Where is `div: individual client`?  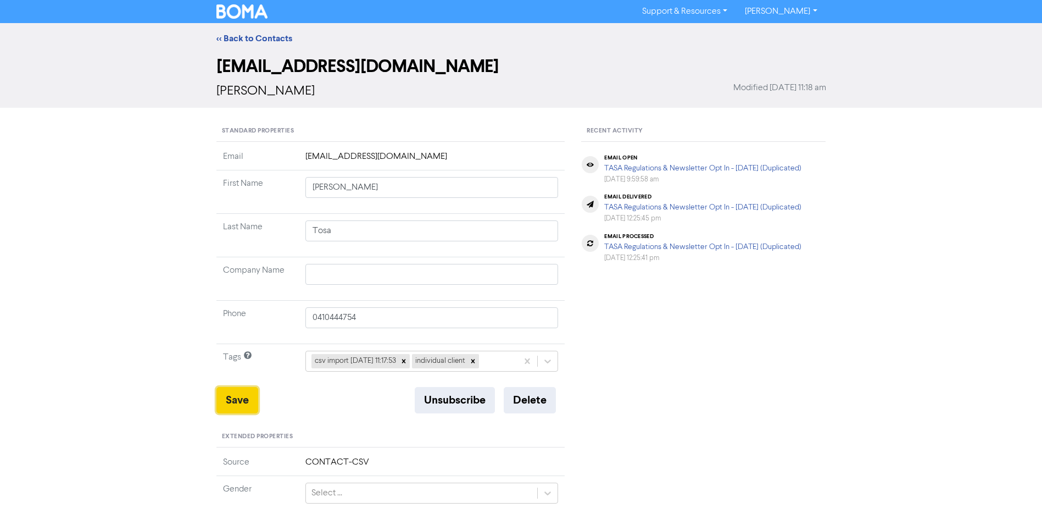 div: individual client is located at coordinates (440, 361).